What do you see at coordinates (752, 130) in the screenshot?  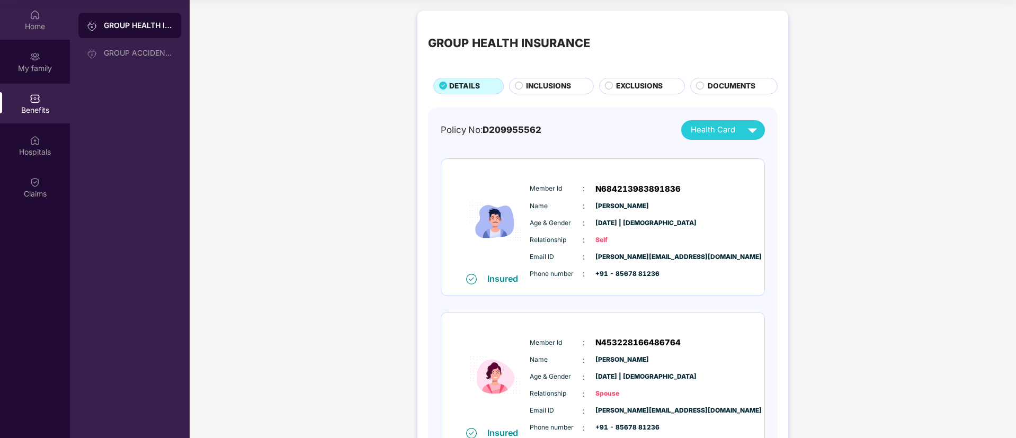 I see `img: svg+xml;base64,PHN2ZyB4bWxucz0iaHR0cDovL3d3dy53My5vcmcvMjAwMC9zdmciIHZpZXdCb3g9IjAgMCAyNCAyNCIgd2...` at bounding box center [752, 130].